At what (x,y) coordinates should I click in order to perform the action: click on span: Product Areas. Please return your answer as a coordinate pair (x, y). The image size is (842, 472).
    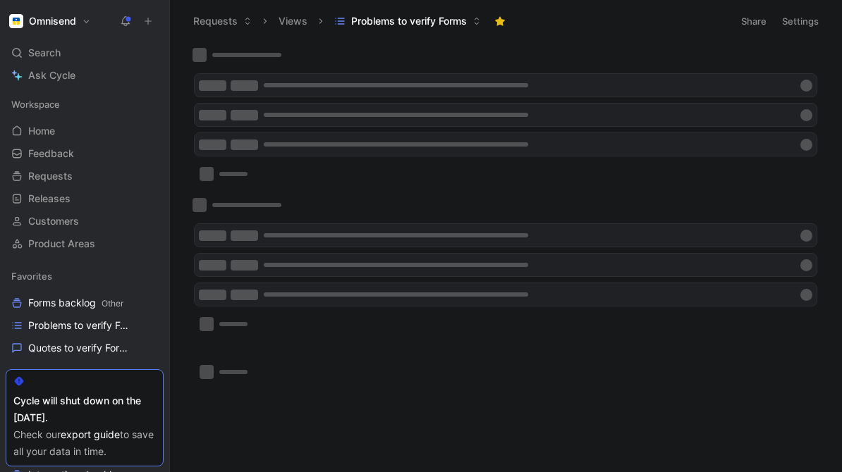
    Looking at the image, I should click on (61, 244).